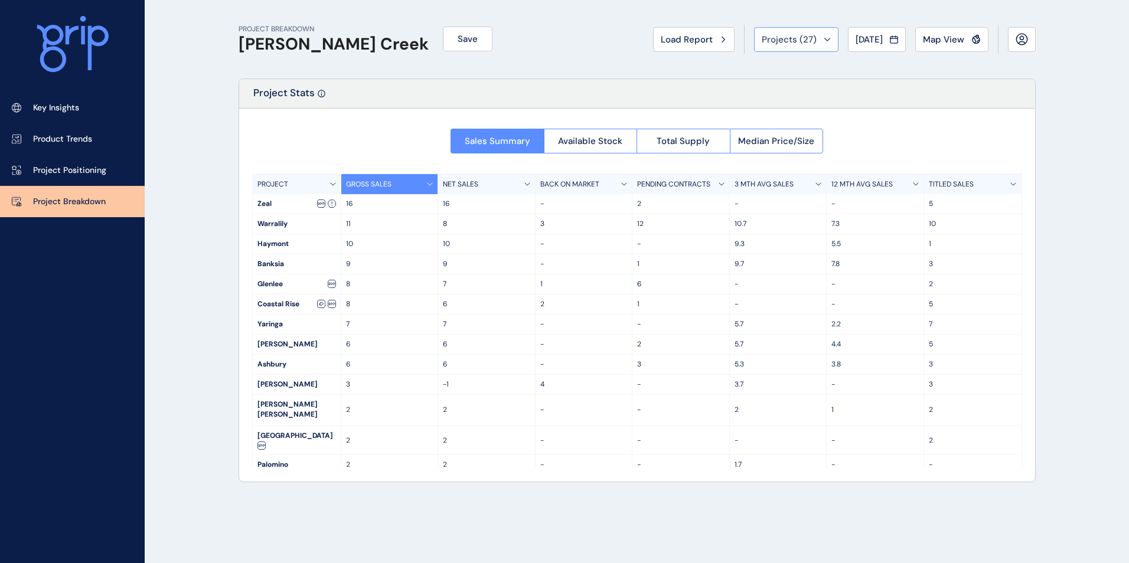 The image size is (1129, 563). Describe the element at coordinates (296, 465) in the screenshot. I see `div: Palomino` at that location.